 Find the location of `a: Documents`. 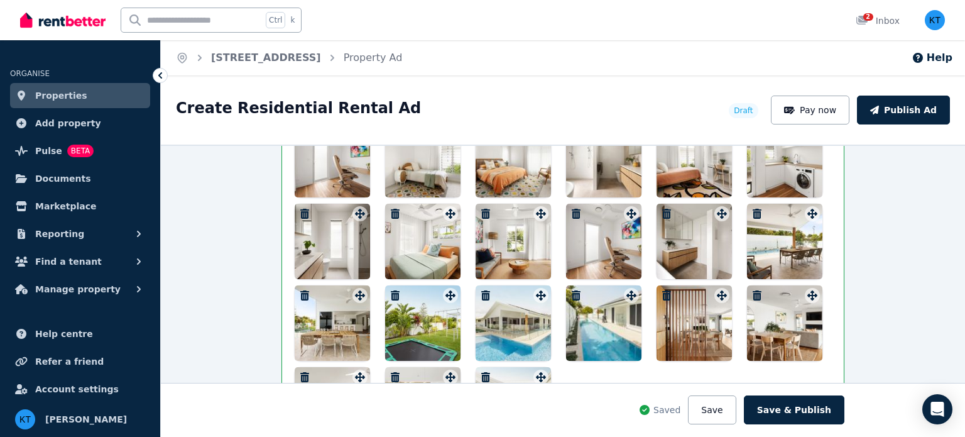

a: Documents is located at coordinates (80, 178).